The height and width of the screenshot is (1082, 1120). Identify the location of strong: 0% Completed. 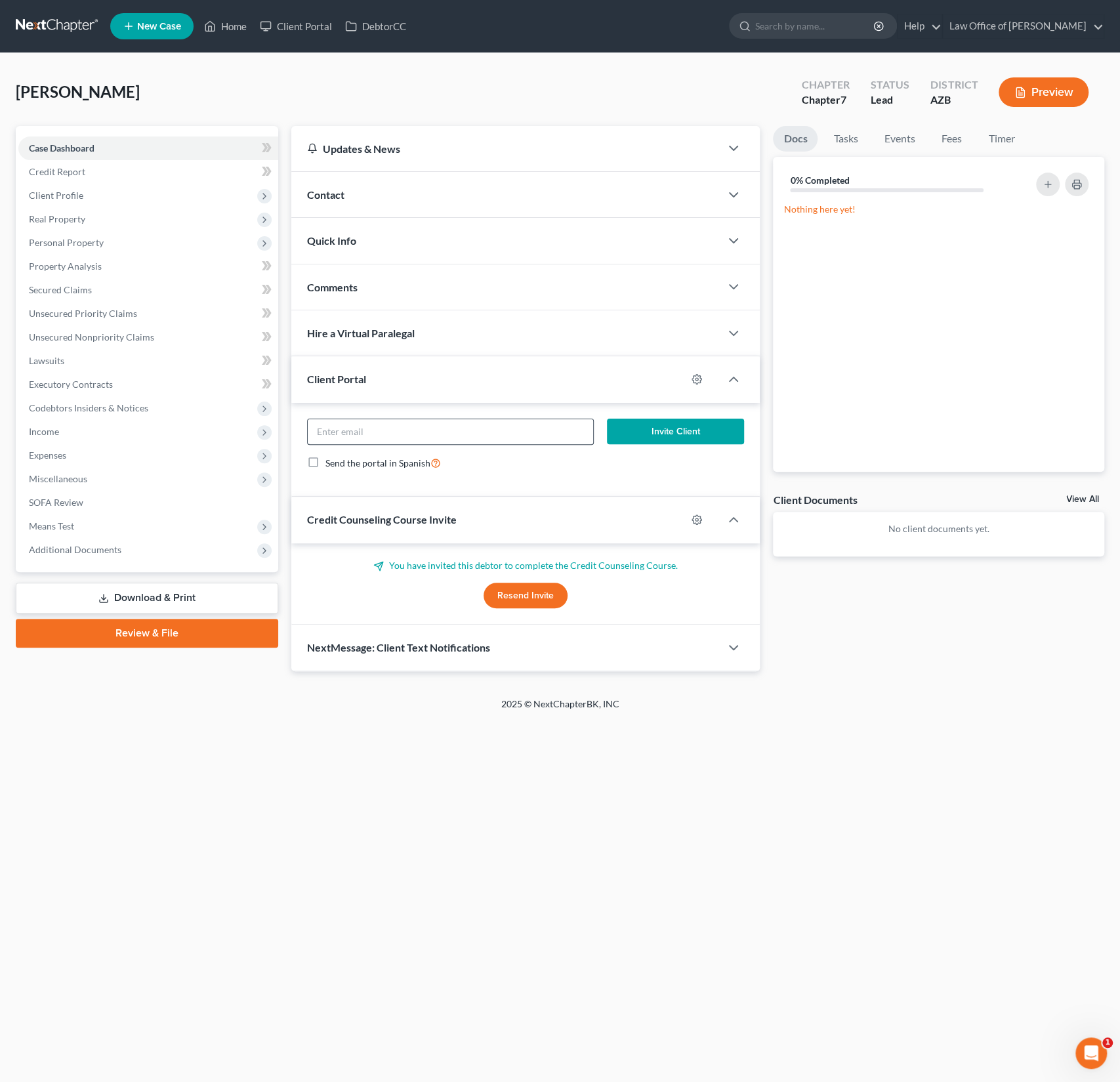
(819, 180).